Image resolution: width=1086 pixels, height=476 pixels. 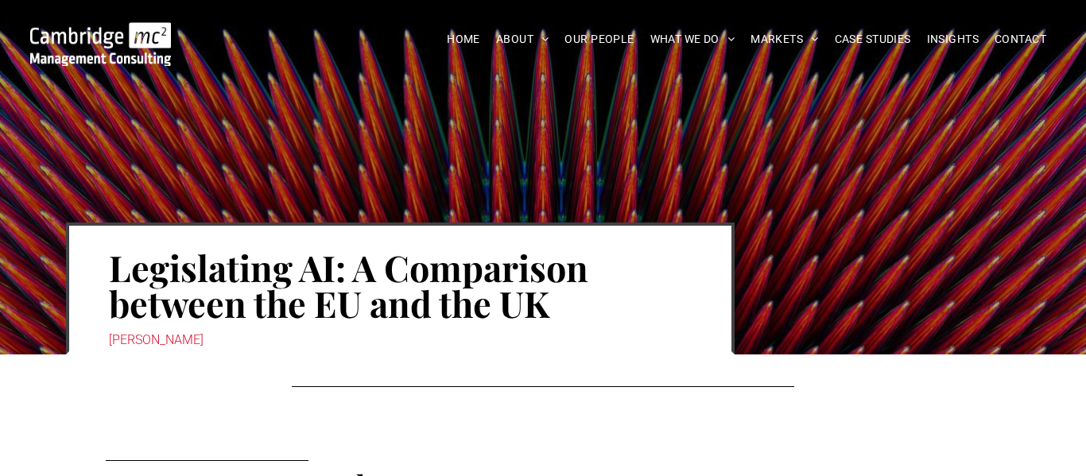 I want to click on a: MARKETS, so click(x=784, y=39).